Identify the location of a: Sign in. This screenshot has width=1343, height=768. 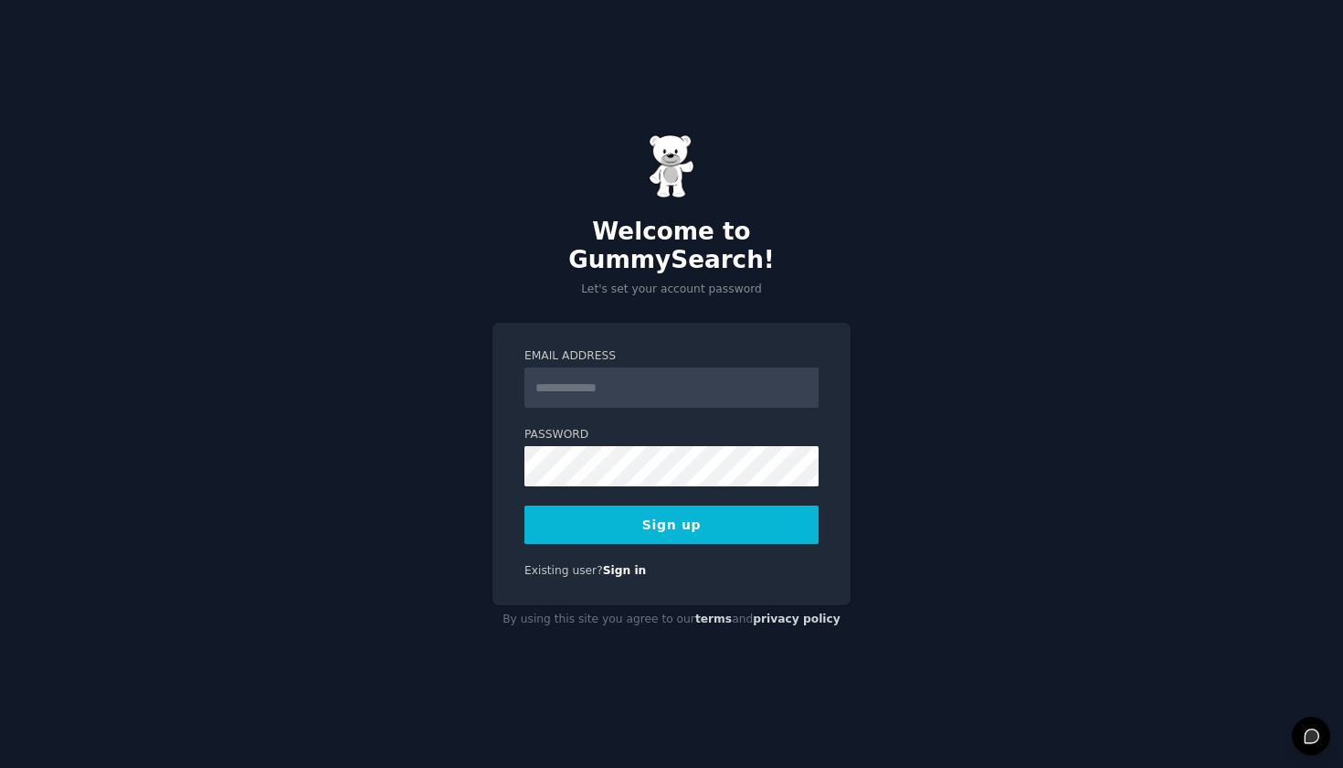
(625, 570).